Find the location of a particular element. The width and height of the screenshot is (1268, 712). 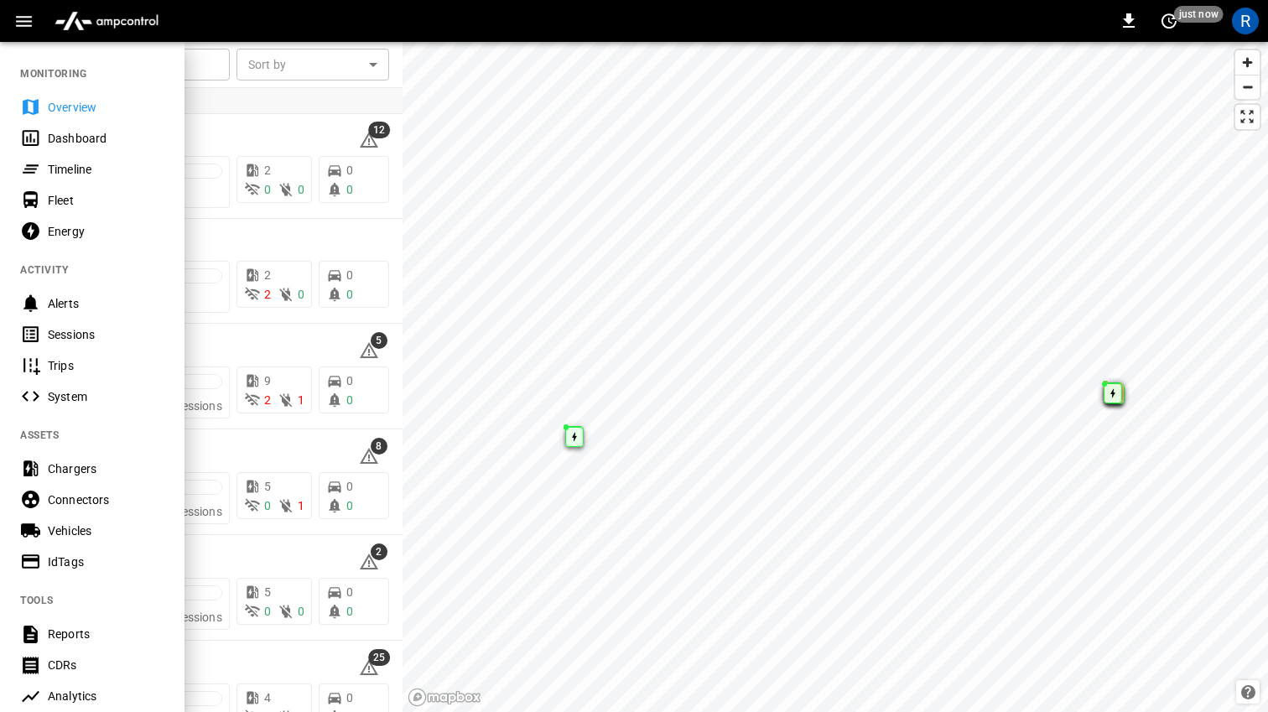

div: Overview is located at coordinates (106, 107).